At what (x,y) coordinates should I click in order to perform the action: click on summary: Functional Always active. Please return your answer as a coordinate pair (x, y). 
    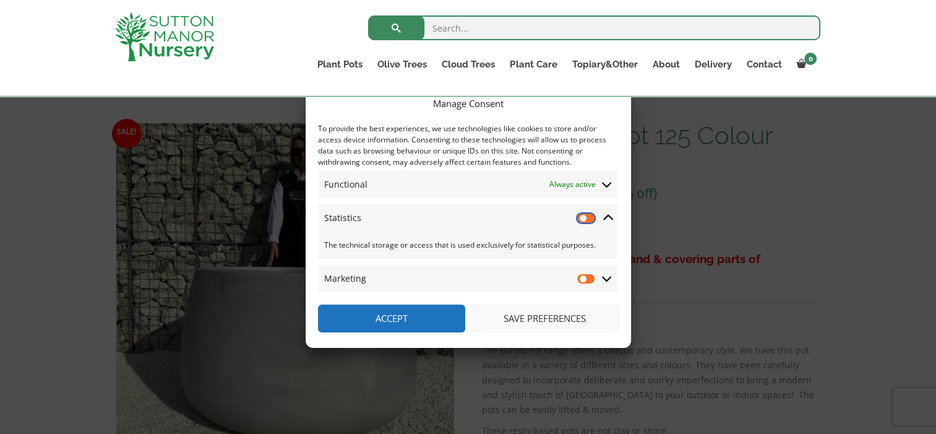
    Looking at the image, I should click on (468, 184).